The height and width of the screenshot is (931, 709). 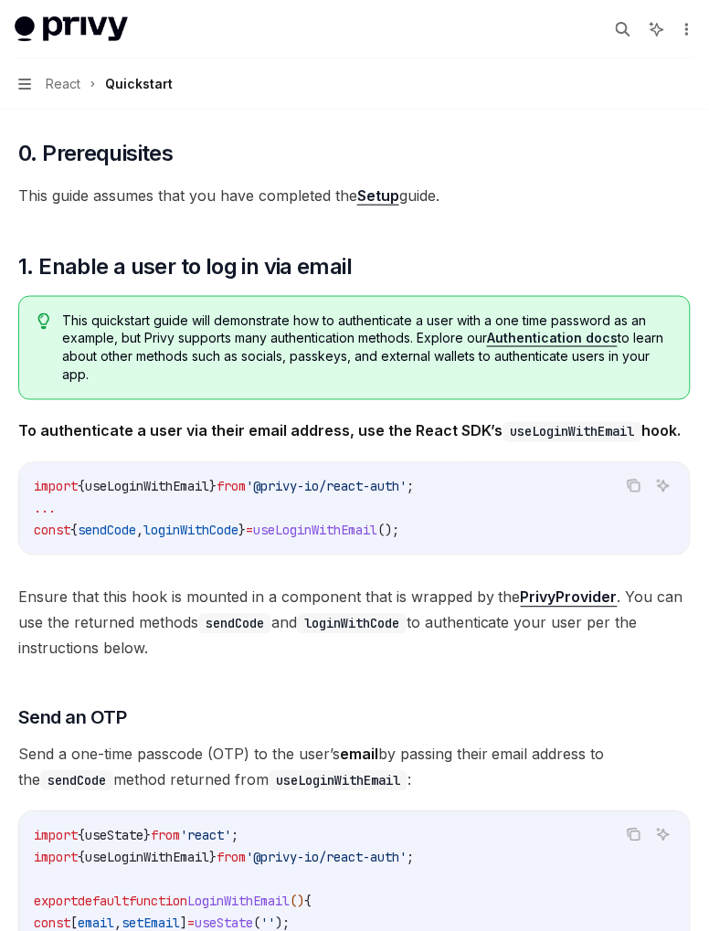 I want to click on div: Quickstart, so click(x=139, y=84).